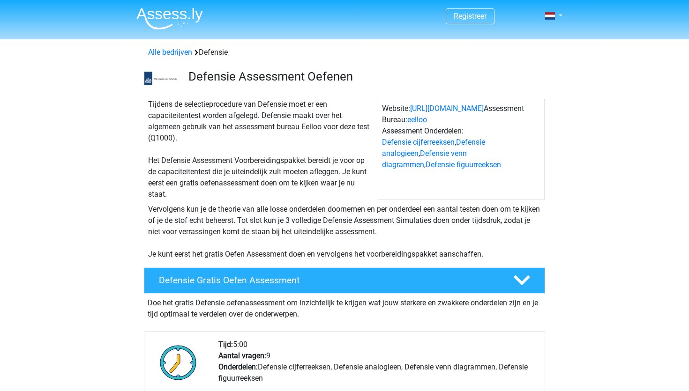 This screenshot has width=689, height=391. I want to click on div: Doe het gratis Defensie oefenassessment om inzichtelijk te krijgen wat jouw sterkere en zwakkere ..., so click(344, 307).